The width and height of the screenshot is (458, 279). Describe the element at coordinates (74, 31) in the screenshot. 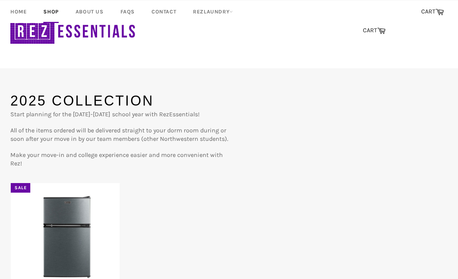

I see `img: RezEssentials` at that location.